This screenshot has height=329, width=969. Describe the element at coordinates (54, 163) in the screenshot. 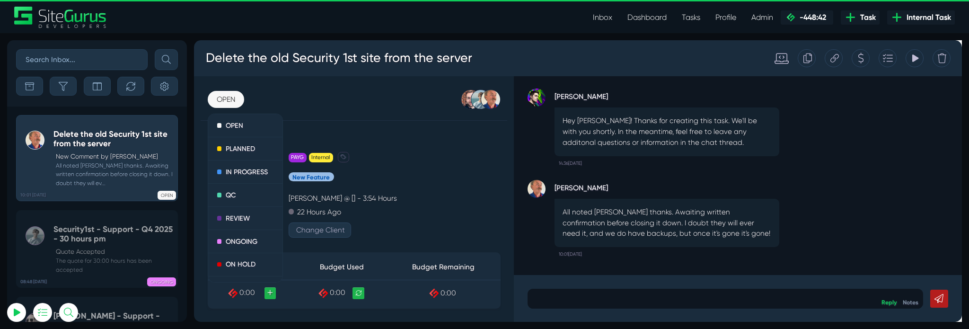

I see `a: QC` at that location.